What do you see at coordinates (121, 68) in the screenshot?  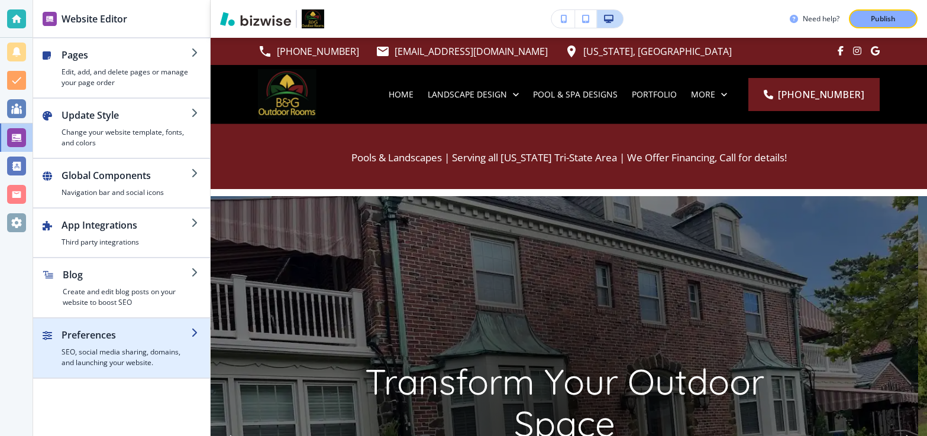 I see `button: PagesEdit, add, and delete pages or manage your page order` at bounding box center [121, 68].